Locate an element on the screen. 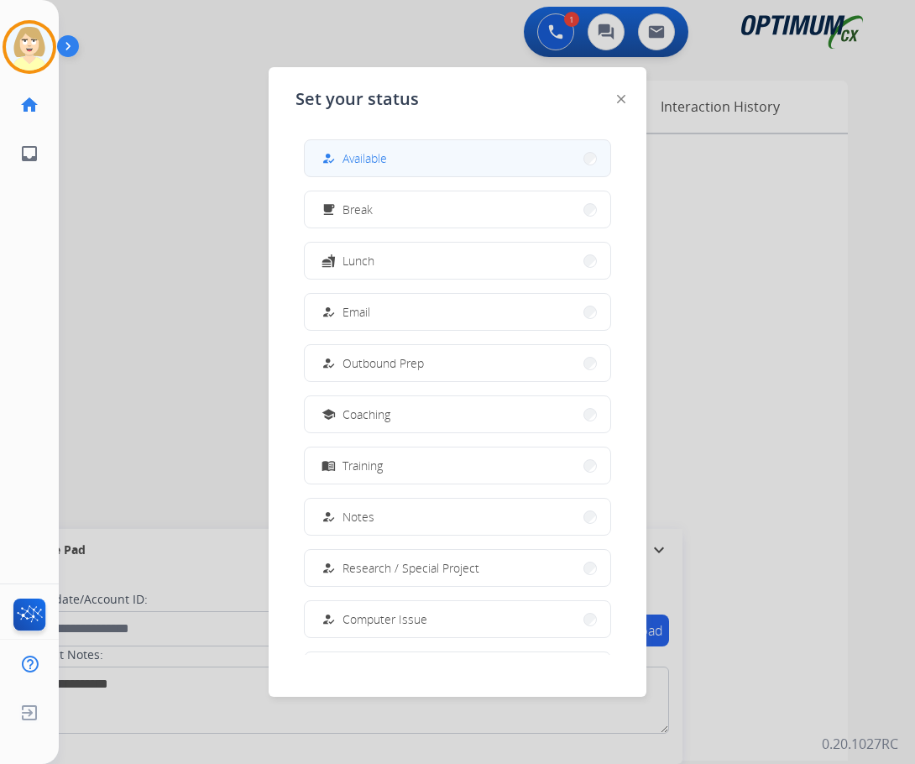 Image resolution: width=915 pixels, height=764 pixels. button: Available is located at coordinates (458, 158).